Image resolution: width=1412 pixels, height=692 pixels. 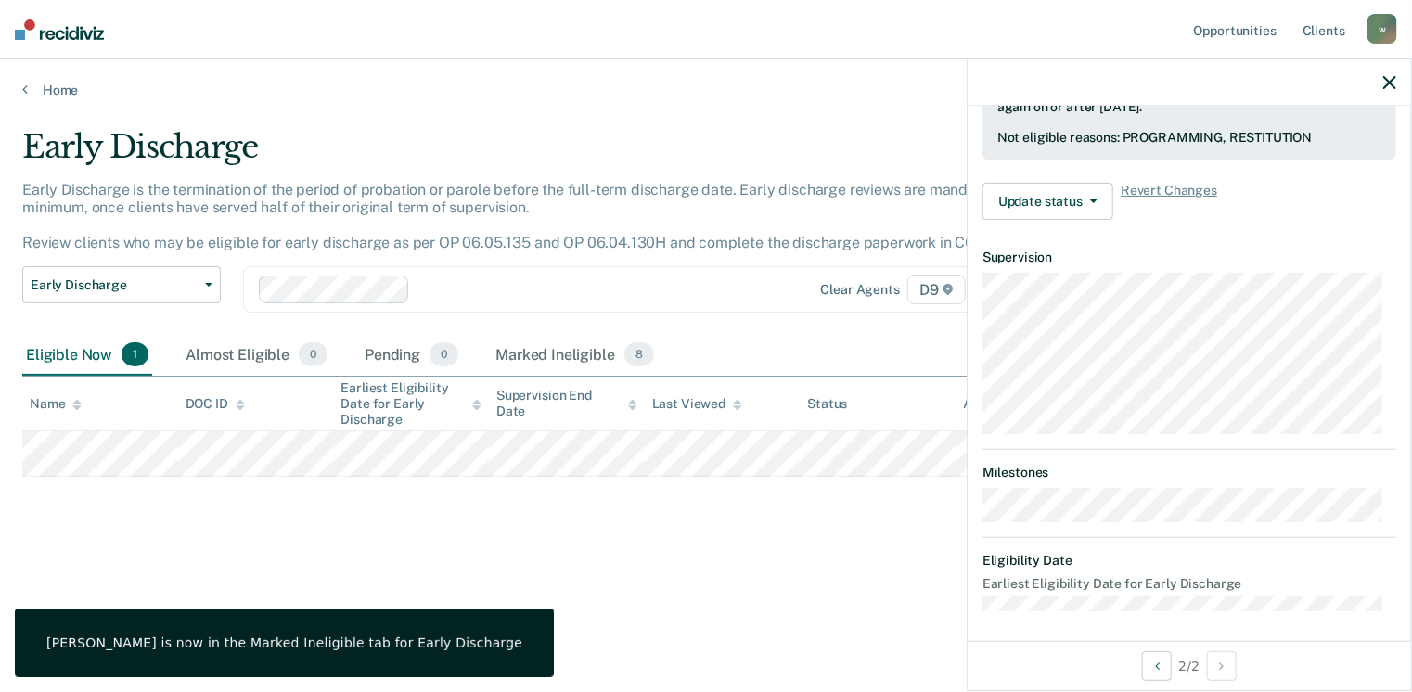 I want to click on dt: Supervision, so click(x=1190, y=257).